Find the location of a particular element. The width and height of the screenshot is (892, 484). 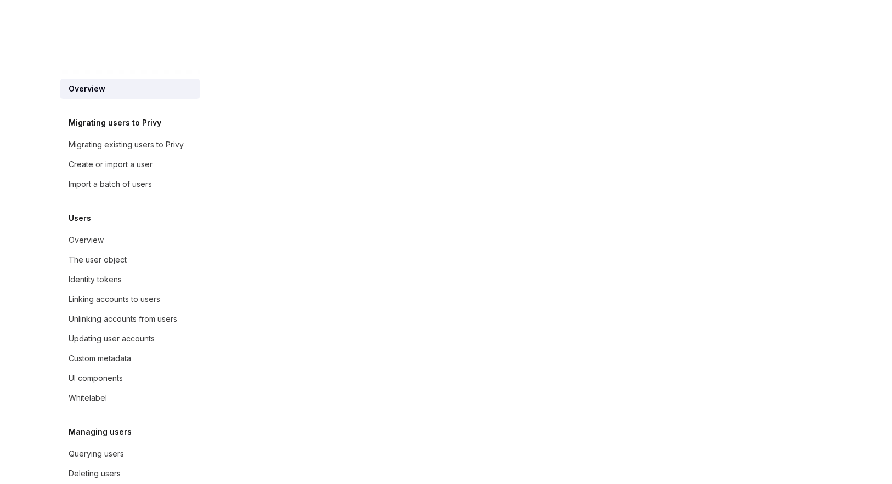

a: Identity tokens is located at coordinates (130, 280).